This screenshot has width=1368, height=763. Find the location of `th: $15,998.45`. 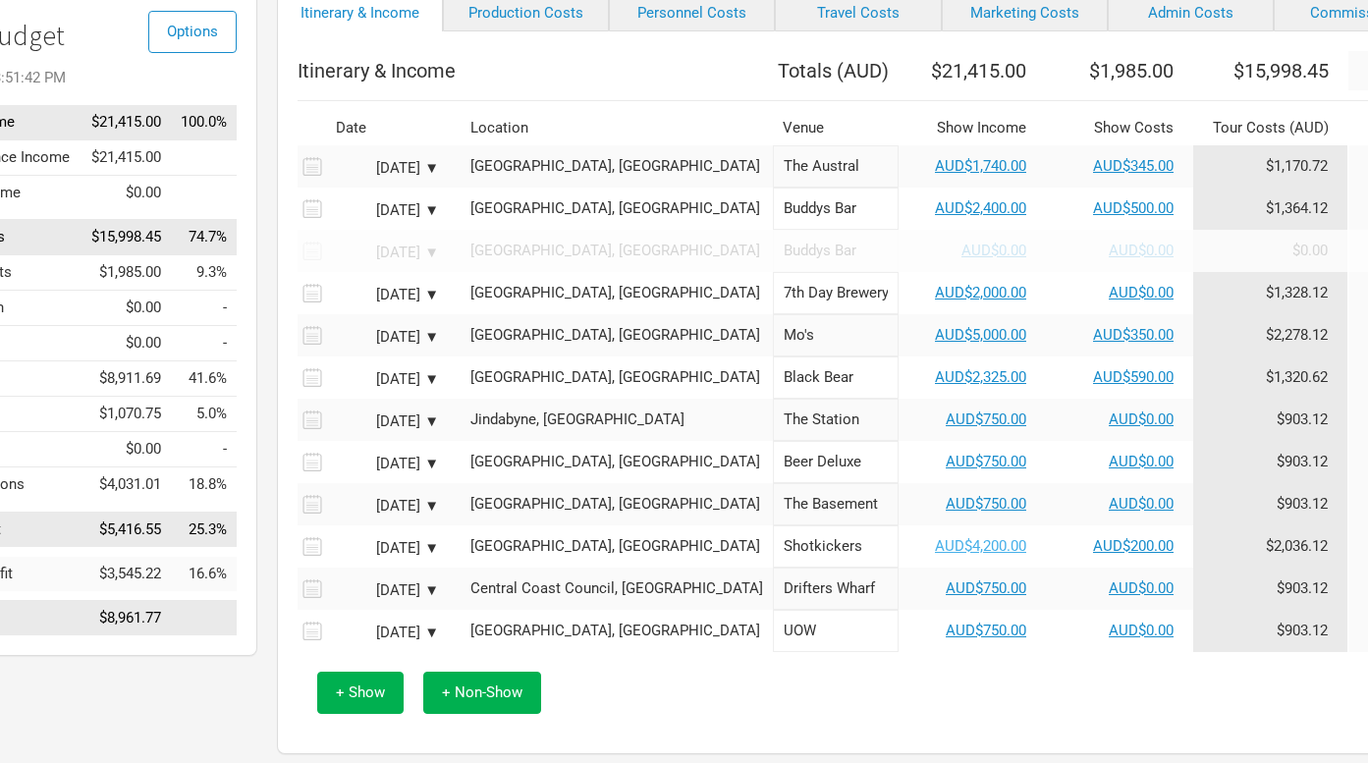

th: $15,998.45 is located at coordinates (1270, 71).